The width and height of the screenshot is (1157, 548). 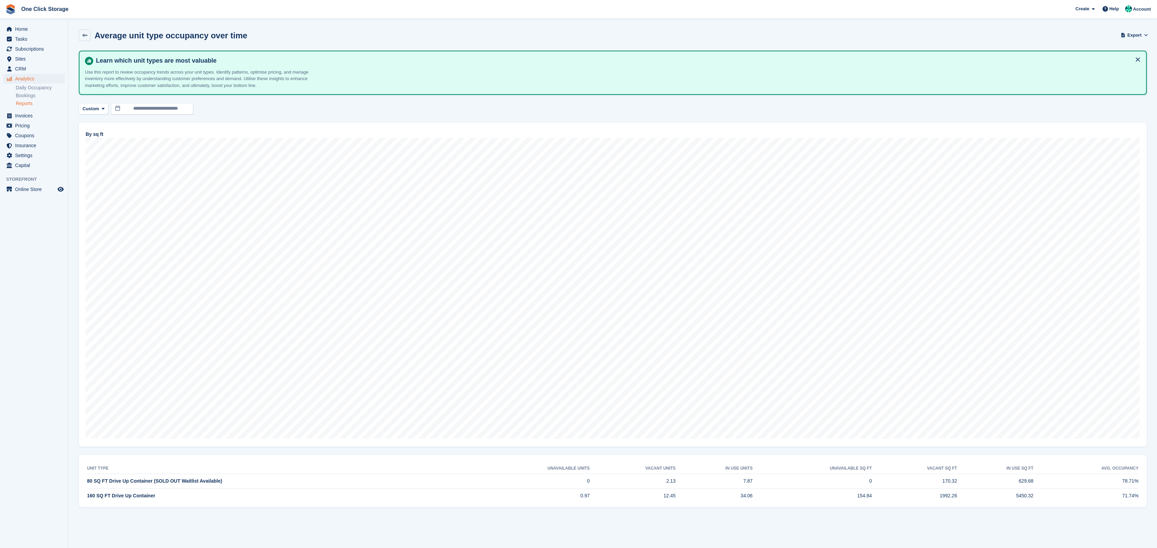 I want to click on td: 5450.32, so click(x=995, y=496).